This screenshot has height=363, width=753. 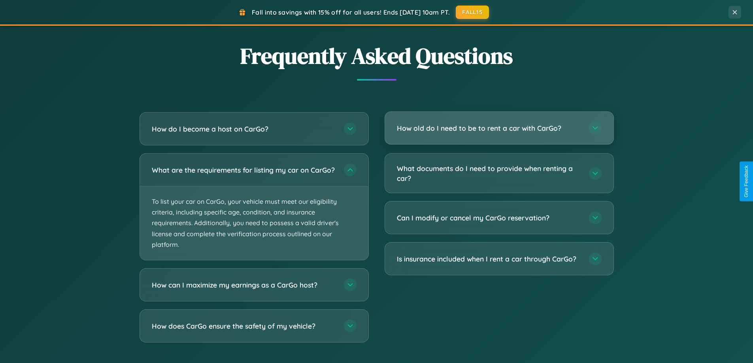 I want to click on h3: What documents do I need to provide when renting a car?, so click(x=489, y=173).